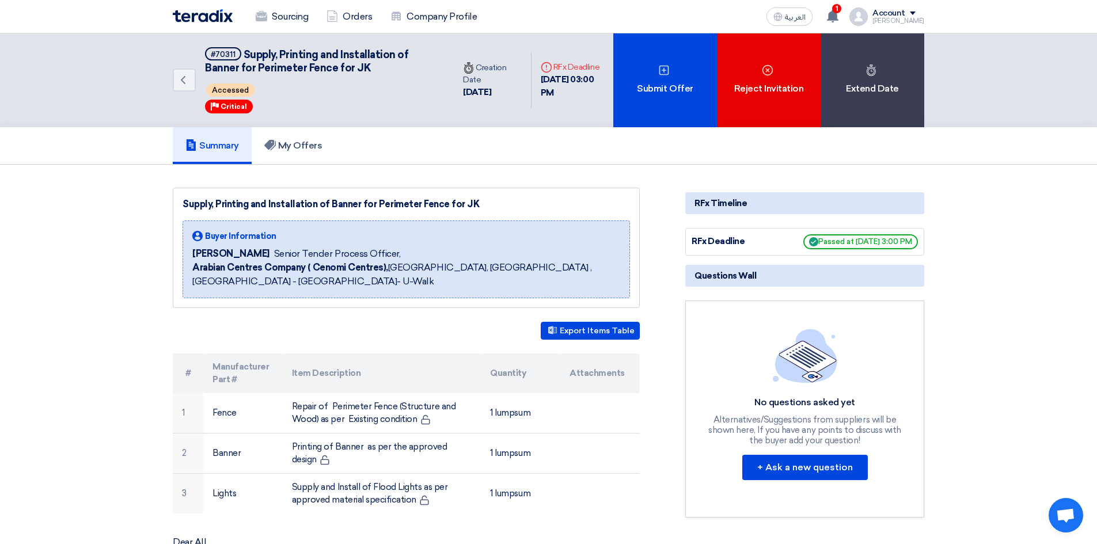 The height and width of the screenshot is (544, 1097). What do you see at coordinates (234, 107) in the screenshot?
I see `span: Critical` at bounding box center [234, 107].